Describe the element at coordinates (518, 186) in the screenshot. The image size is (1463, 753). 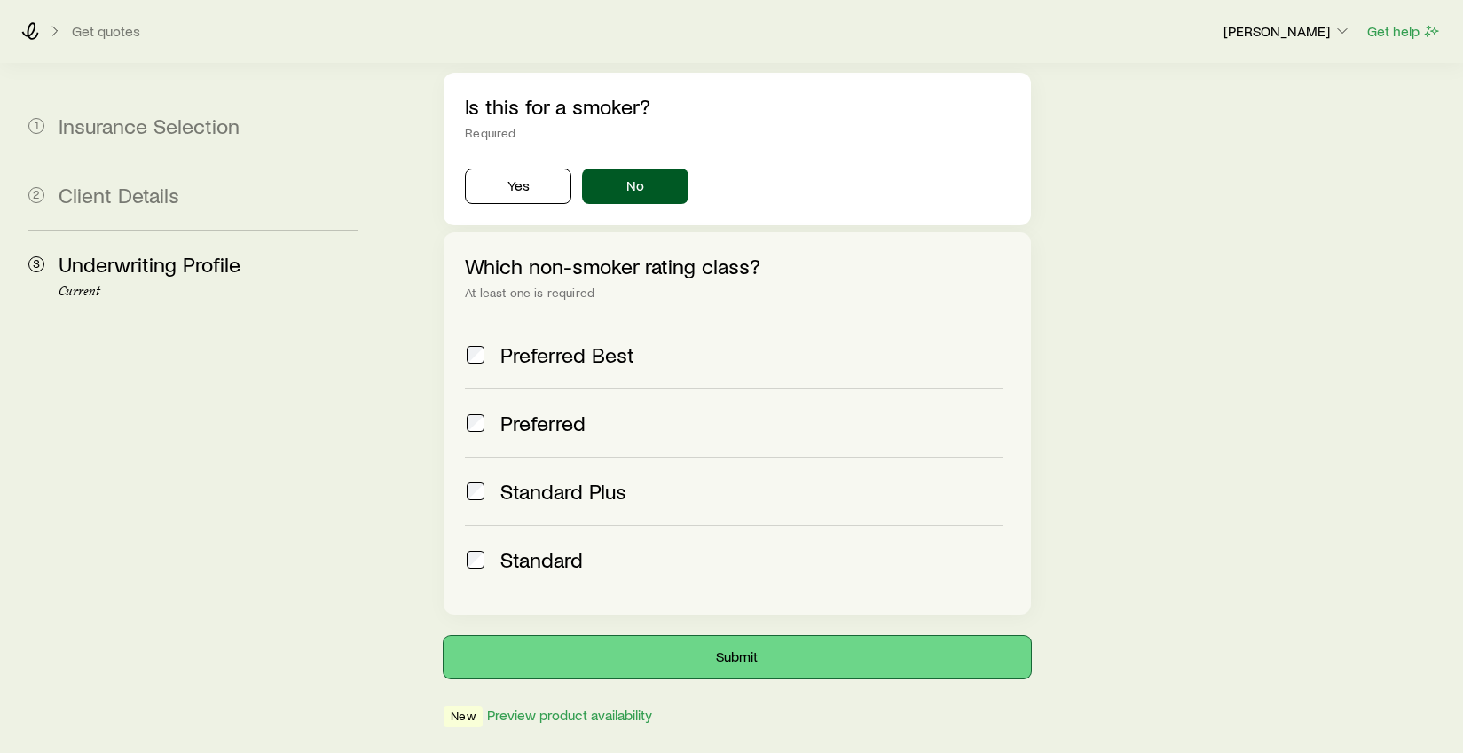
I see `button: Yes` at that location.